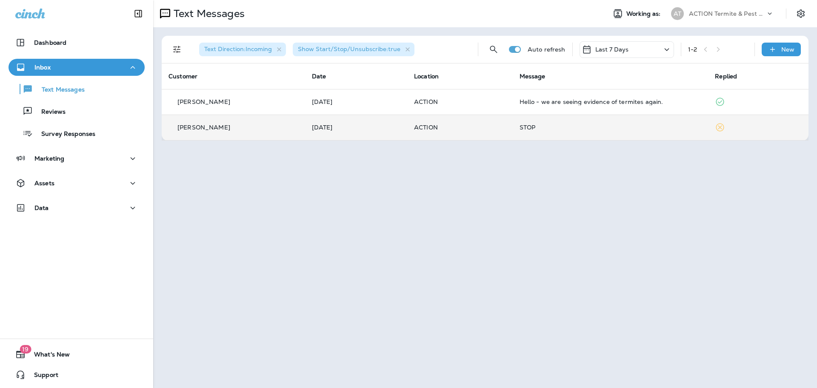 Image resolution: width=817 pixels, height=388 pixels. What do you see at coordinates (25, 349) in the screenshot?
I see `span: 19` at bounding box center [25, 349].